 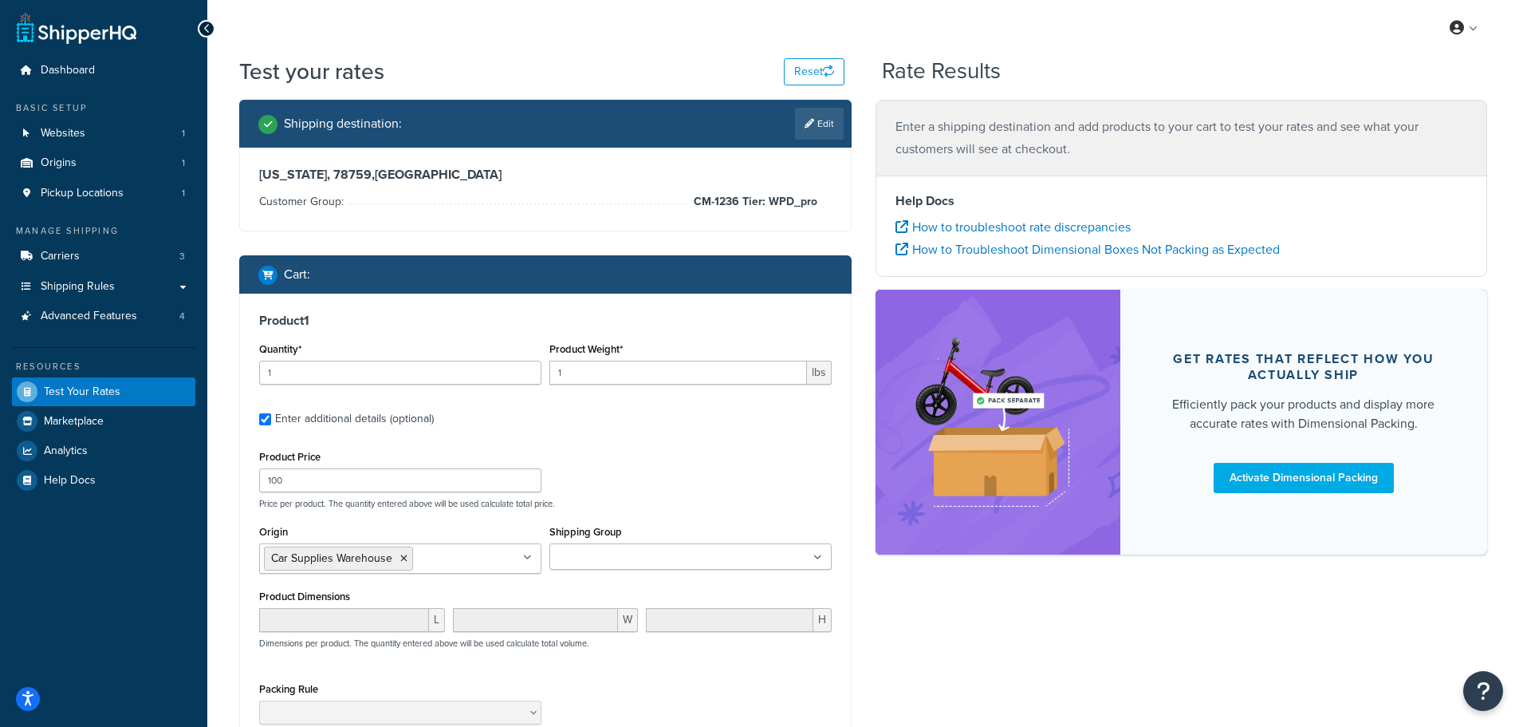 I want to click on div: Resources, so click(x=104, y=366).